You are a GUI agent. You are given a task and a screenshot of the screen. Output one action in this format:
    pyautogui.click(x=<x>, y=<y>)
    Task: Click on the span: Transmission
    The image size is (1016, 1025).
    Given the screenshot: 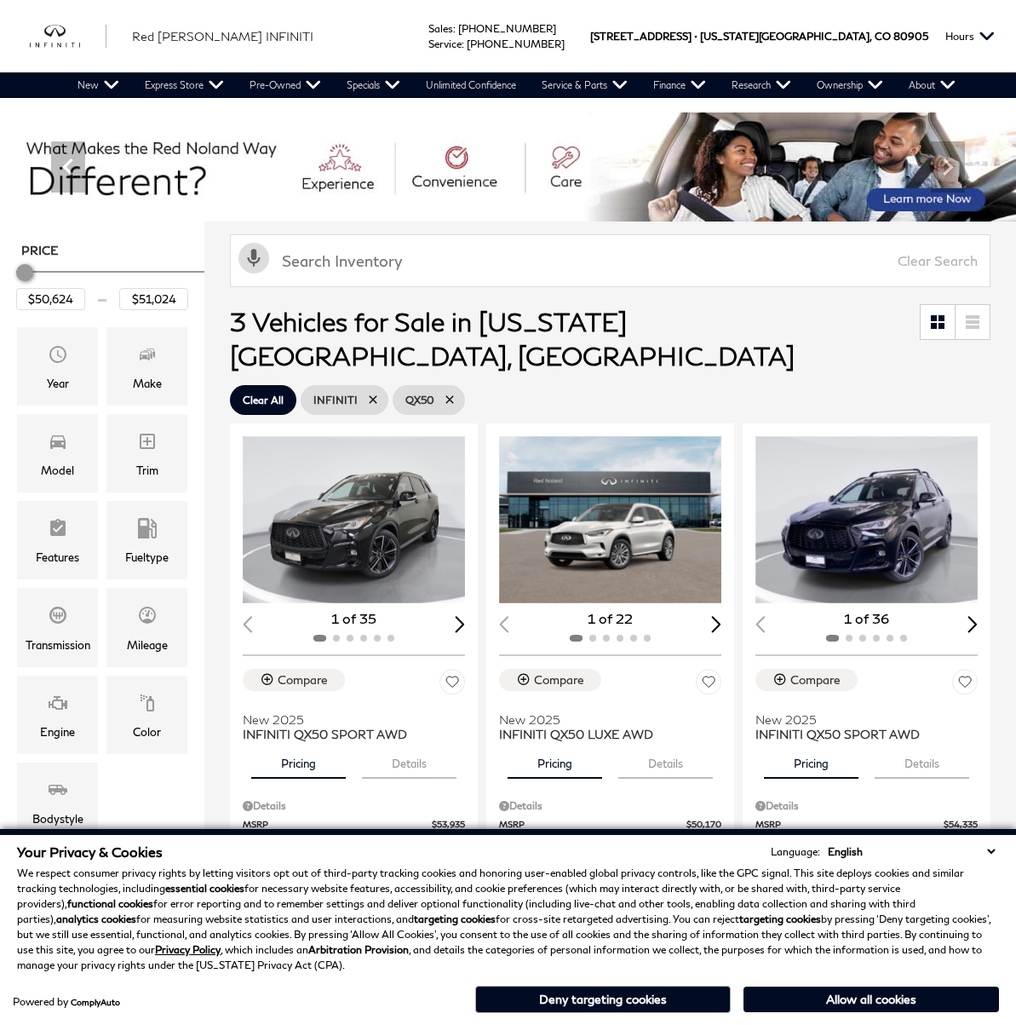 What is the action you would take?
    pyautogui.click(x=58, y=618)
    